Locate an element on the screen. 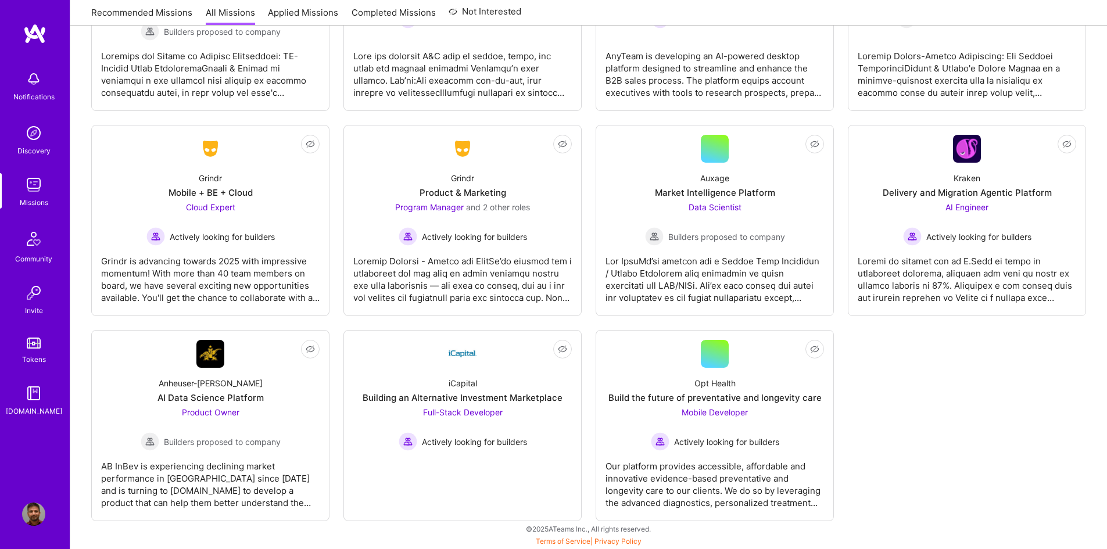  div: Loremip Dolors-Ametco Adipiscing: Eli Seddoei TemporinciDidunt & Utlabo'e Dolore Magnaa en a mini... is located at coordinates (967, 70).